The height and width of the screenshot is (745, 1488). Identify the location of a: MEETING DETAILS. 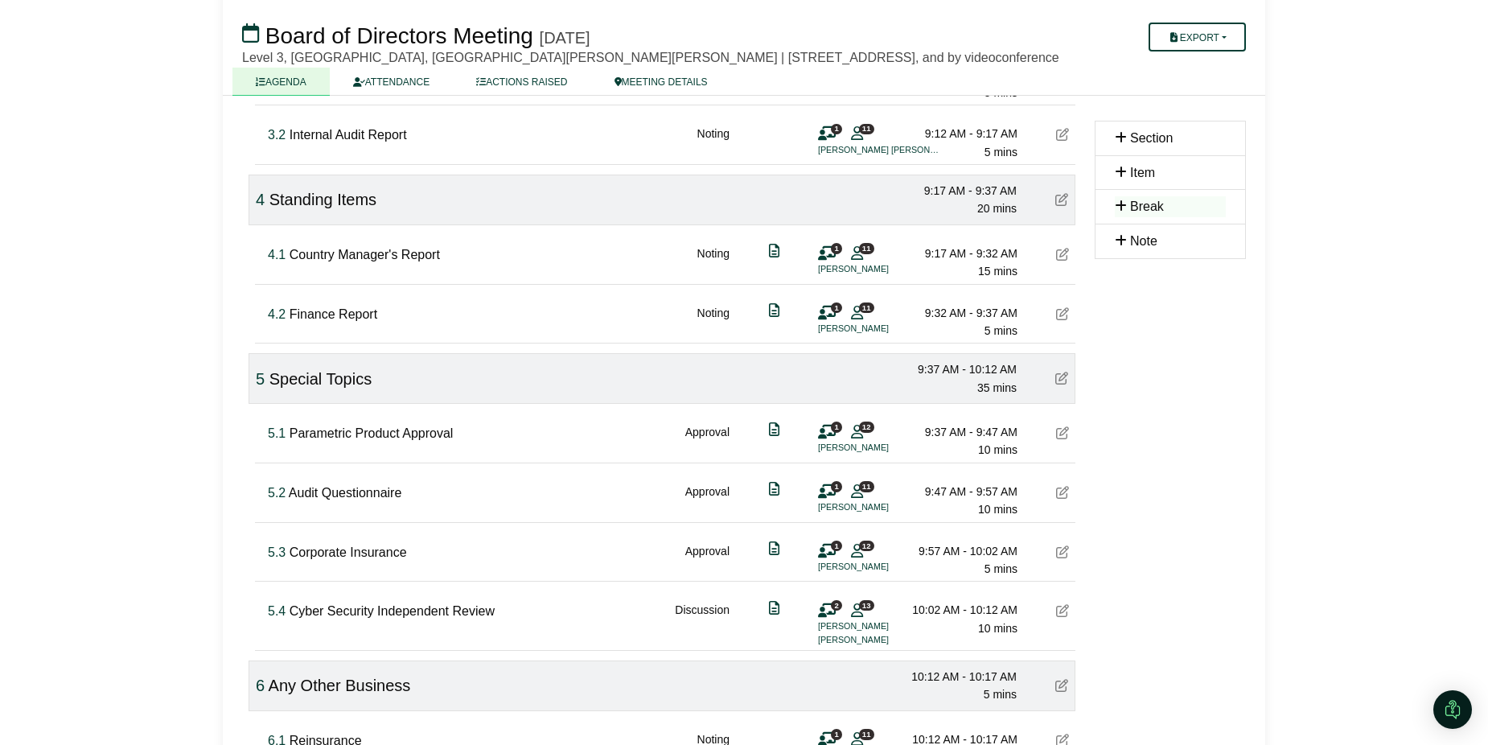
(661, 81).